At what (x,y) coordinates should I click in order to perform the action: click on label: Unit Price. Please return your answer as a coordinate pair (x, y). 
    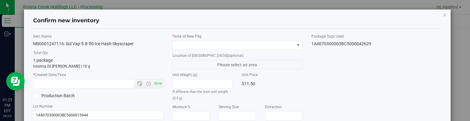
    Looking at the image, I should click on (272, 75).